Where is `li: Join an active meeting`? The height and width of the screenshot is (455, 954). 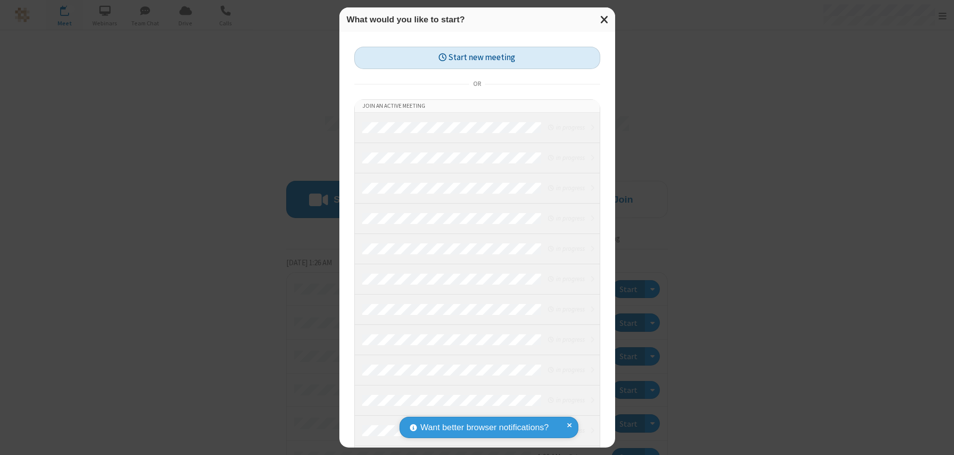
li: Join an active meeting is located at coordinates (477, 106).